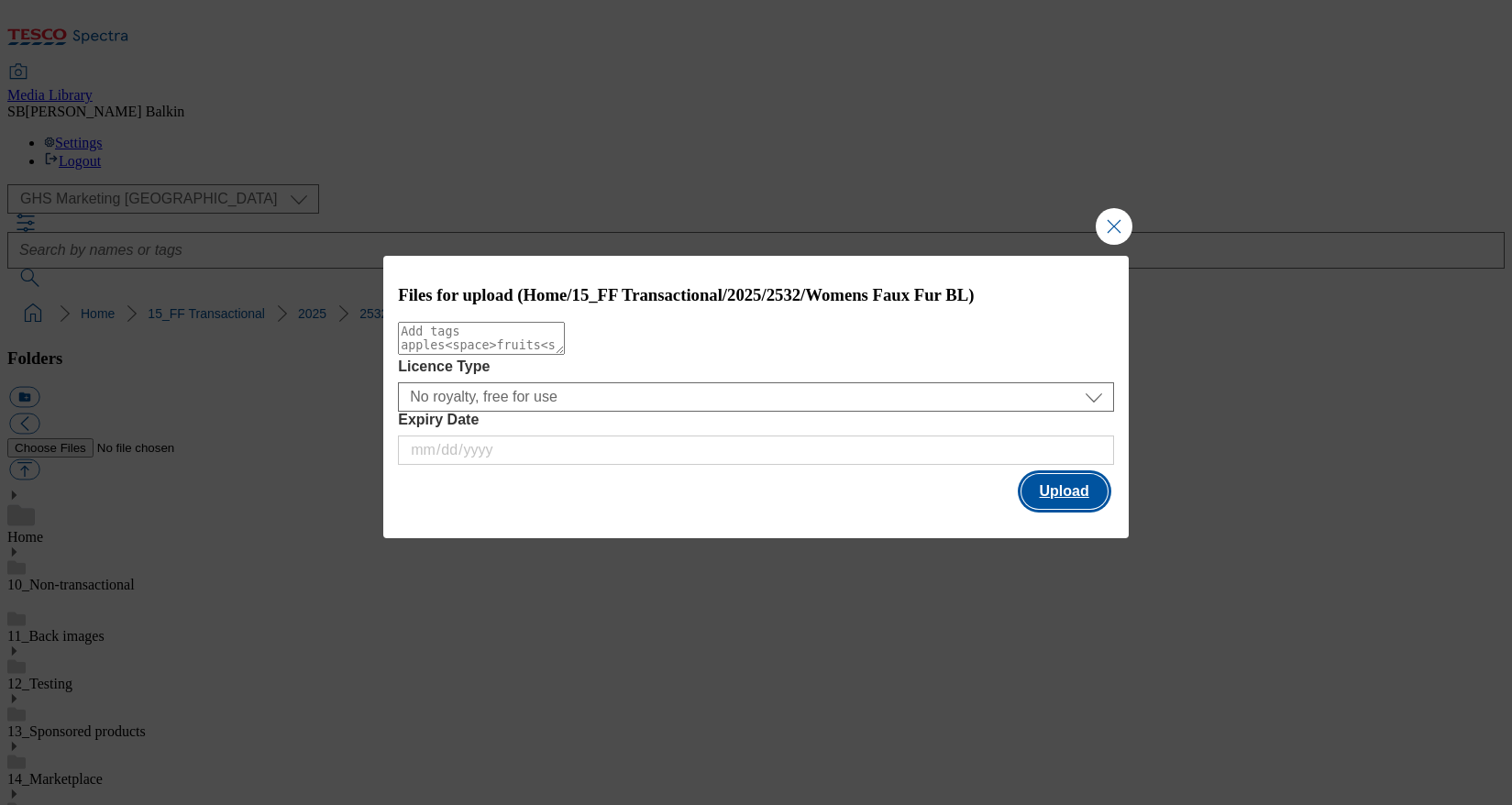 The image size is (1512, 805). Describe the element at coordinates (1064, 491) in the screenshot. I see `button: Upload` at that location.